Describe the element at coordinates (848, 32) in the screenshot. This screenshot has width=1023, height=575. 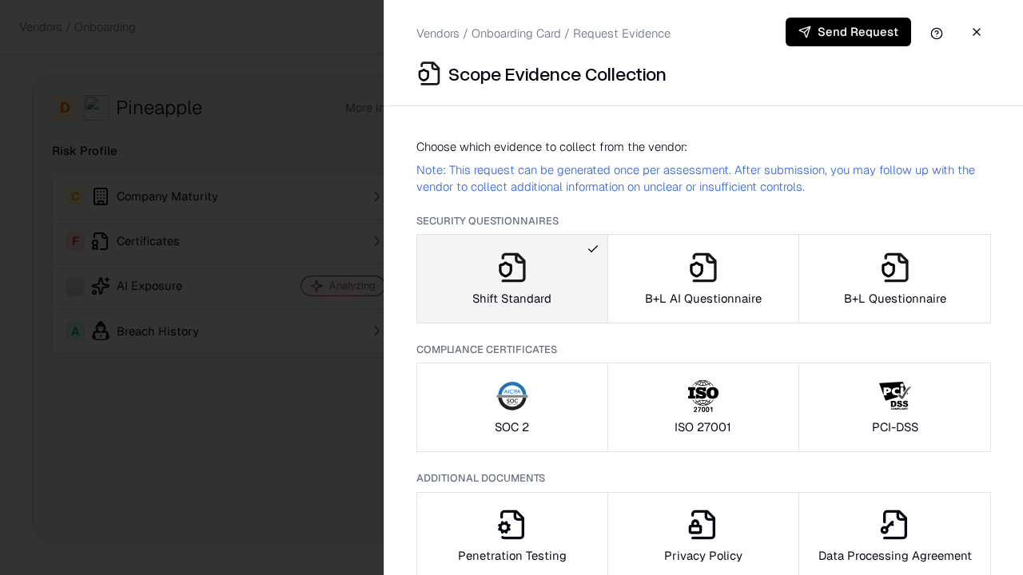
I see `button: Send Request` at that location.